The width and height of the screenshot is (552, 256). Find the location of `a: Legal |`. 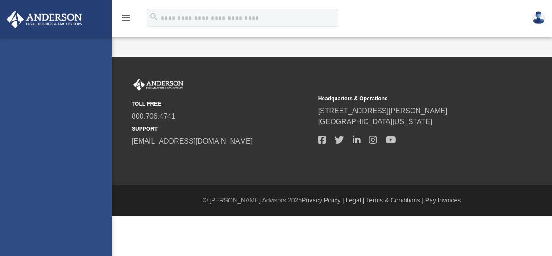

a: Legal | is located at coordinates (355, 200).